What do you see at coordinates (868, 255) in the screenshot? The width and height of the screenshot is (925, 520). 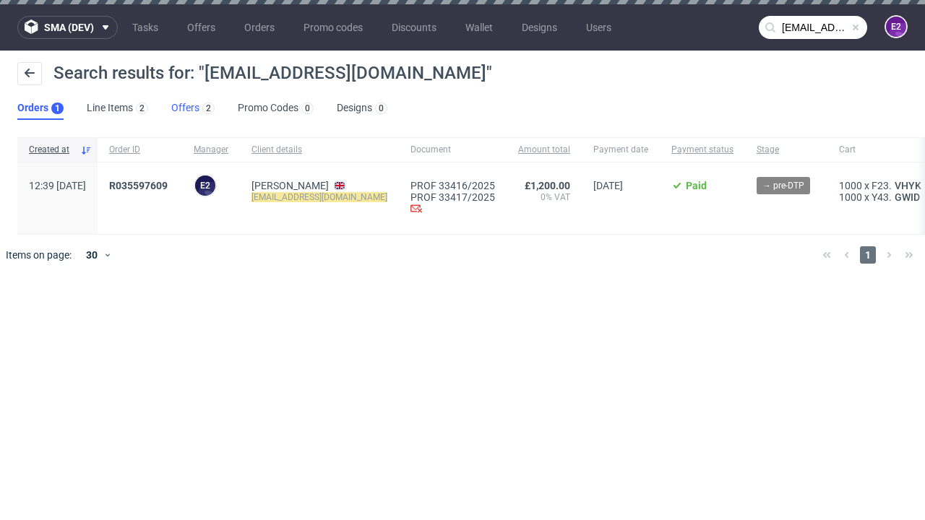 I see `span: 1` at bounding box center [868, 255].